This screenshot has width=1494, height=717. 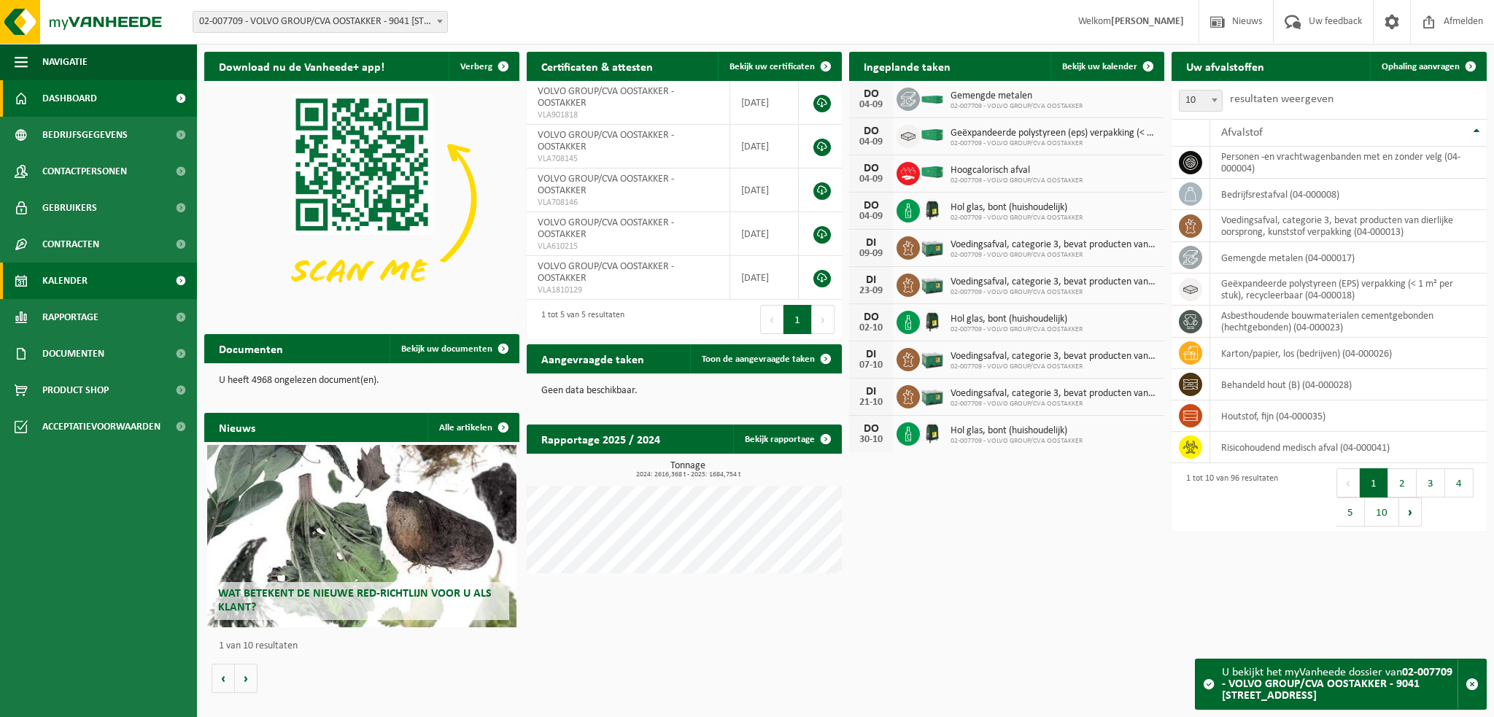 What do you see at coordinates (75, 390) in the screenshot?
I see `span: Product Shop` at bounding box center [75, 390].